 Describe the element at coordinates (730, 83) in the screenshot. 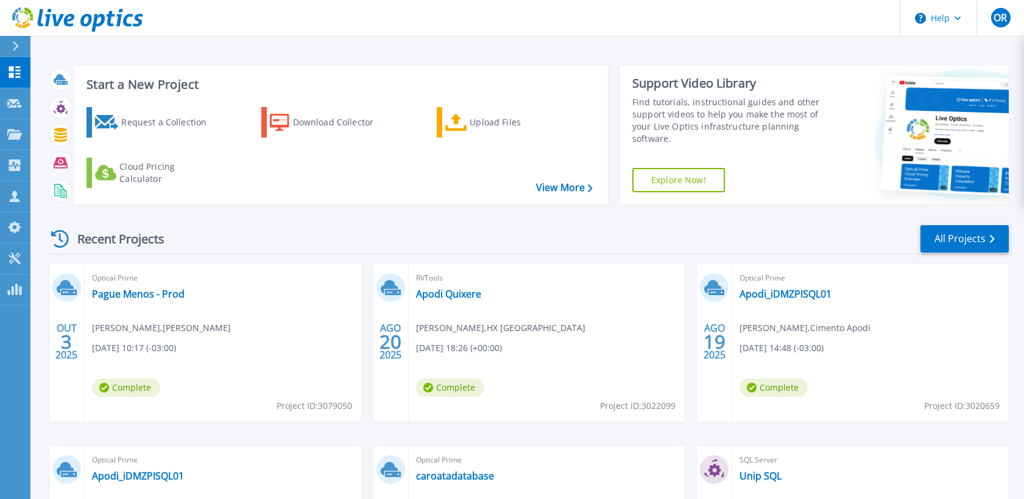

I see `div: Support Video Library` at that location.